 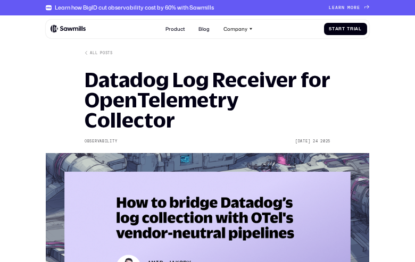 What do you see at coordinates (330, 8) in the screenshot?
I see `span: L` at bounding box center [330, 8].